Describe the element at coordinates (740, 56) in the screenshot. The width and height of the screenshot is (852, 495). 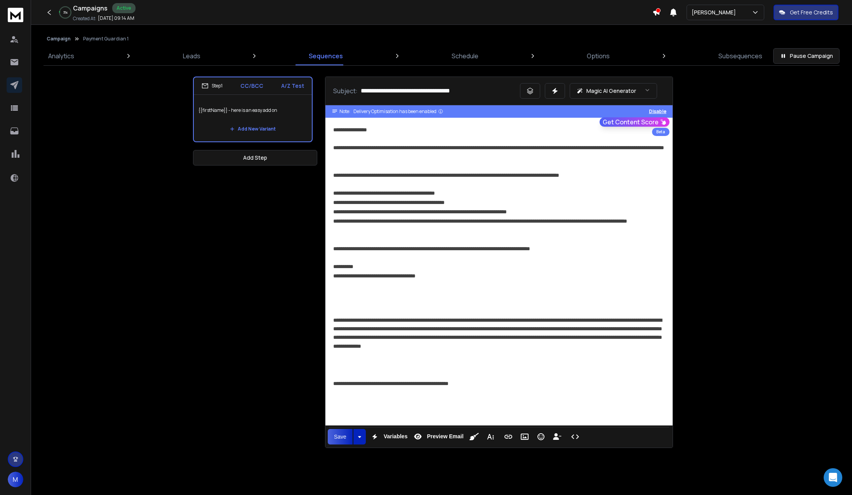
I see `p: Subsequences` at that location.